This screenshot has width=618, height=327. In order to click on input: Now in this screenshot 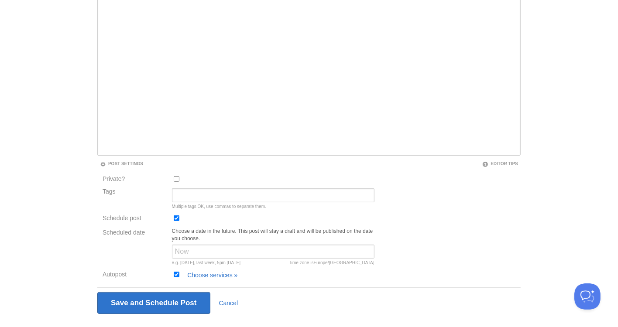, I will do `click(273, 252)`.